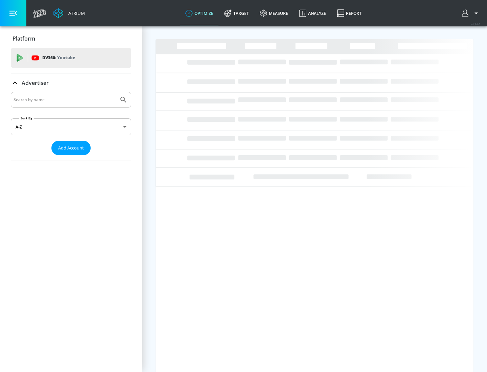  I want to click on div: A-Z, so click(71, 127).